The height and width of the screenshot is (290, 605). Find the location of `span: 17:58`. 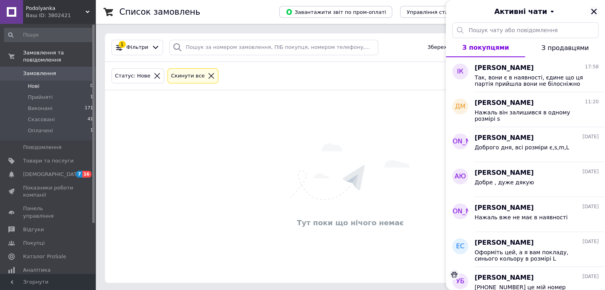

span: 17:58 is located at coordinates (591, 67).